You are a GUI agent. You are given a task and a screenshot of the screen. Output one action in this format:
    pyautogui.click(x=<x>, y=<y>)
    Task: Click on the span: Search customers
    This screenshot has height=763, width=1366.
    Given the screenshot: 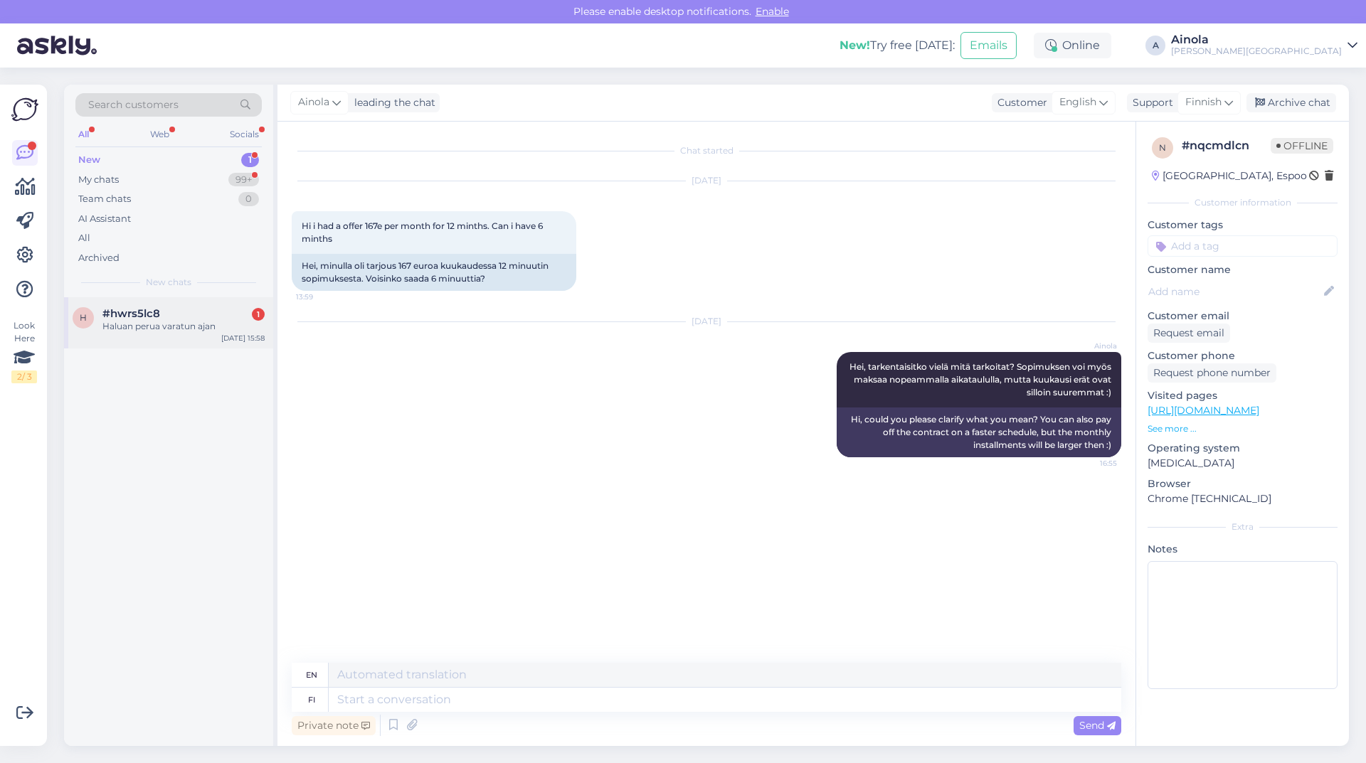 What is the action you would take?
    pyautogui.click(x=133, y=105)
    